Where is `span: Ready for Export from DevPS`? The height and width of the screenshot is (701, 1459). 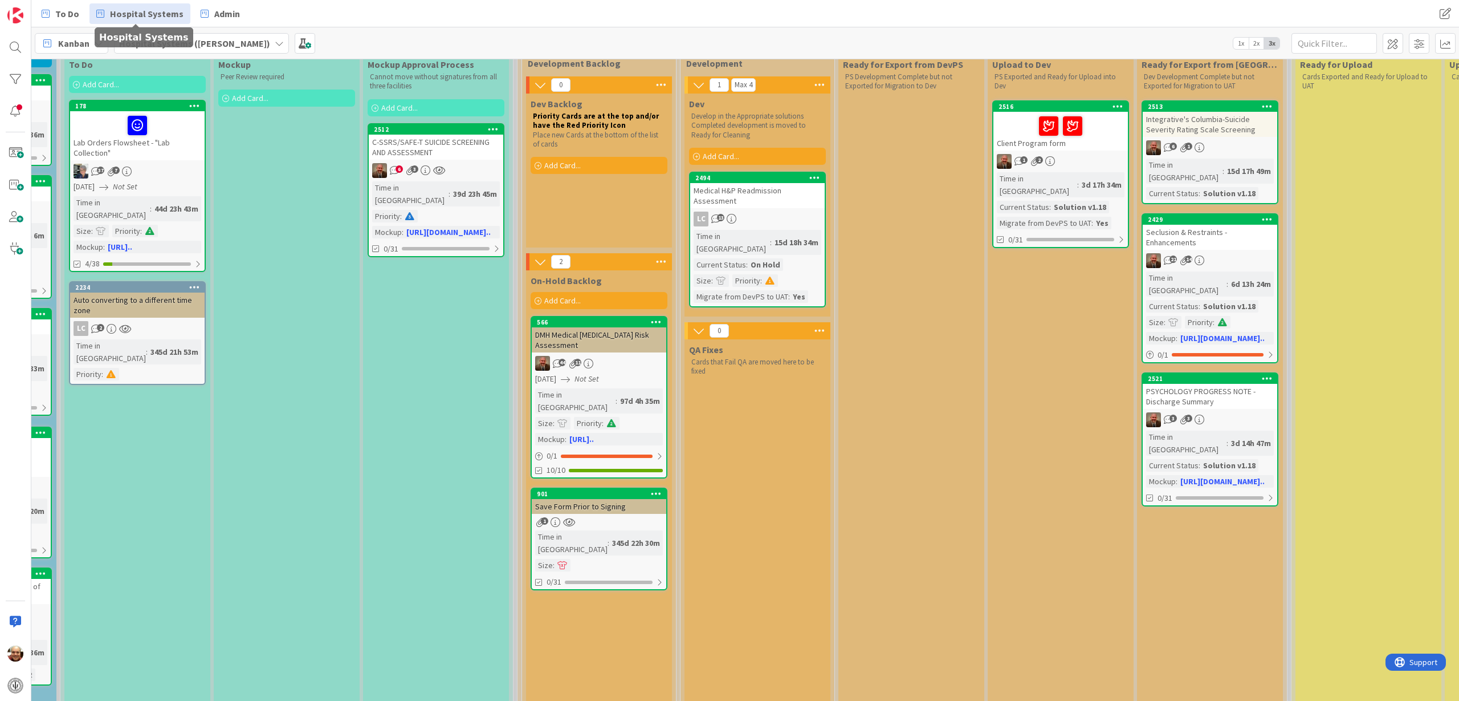 span: Ready for Export from DevPS is located at coordinates (903, 64).